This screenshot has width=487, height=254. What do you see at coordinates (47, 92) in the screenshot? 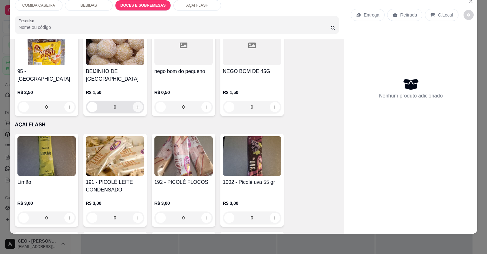
I see `p: R$ 2,50` at bounding box center [47, 92].